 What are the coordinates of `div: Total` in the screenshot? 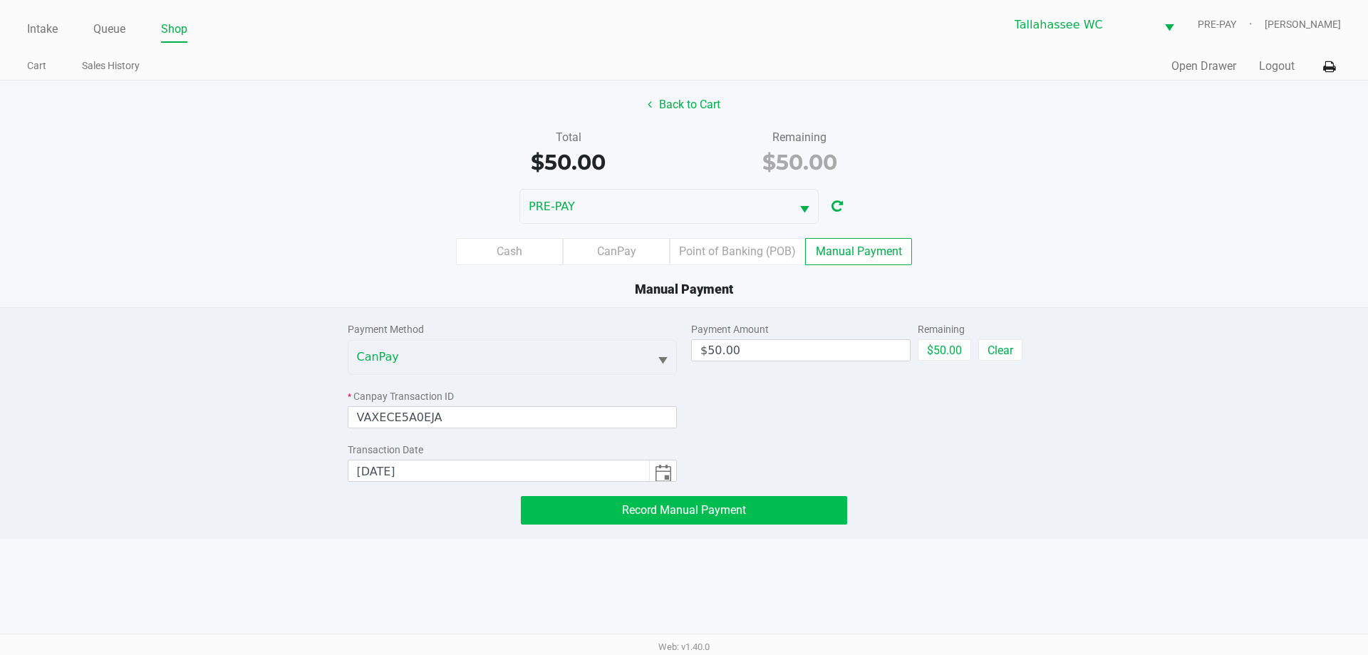 It's located at (568, 137).